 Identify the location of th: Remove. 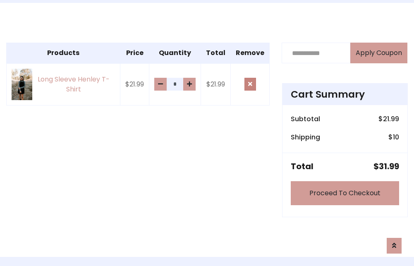
(250, 53).